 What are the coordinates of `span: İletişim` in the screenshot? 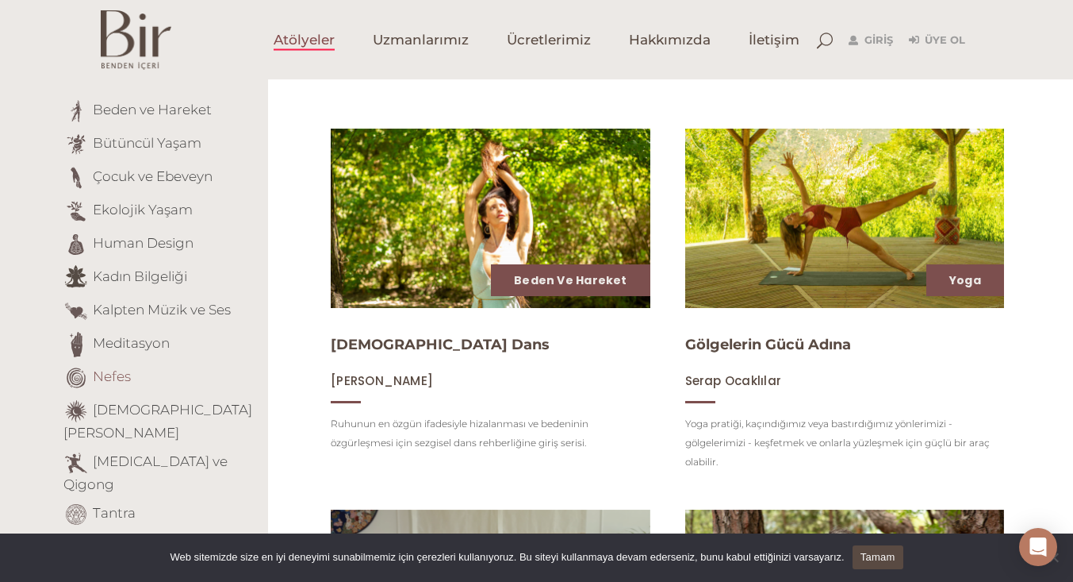 It's located at (774, 40).